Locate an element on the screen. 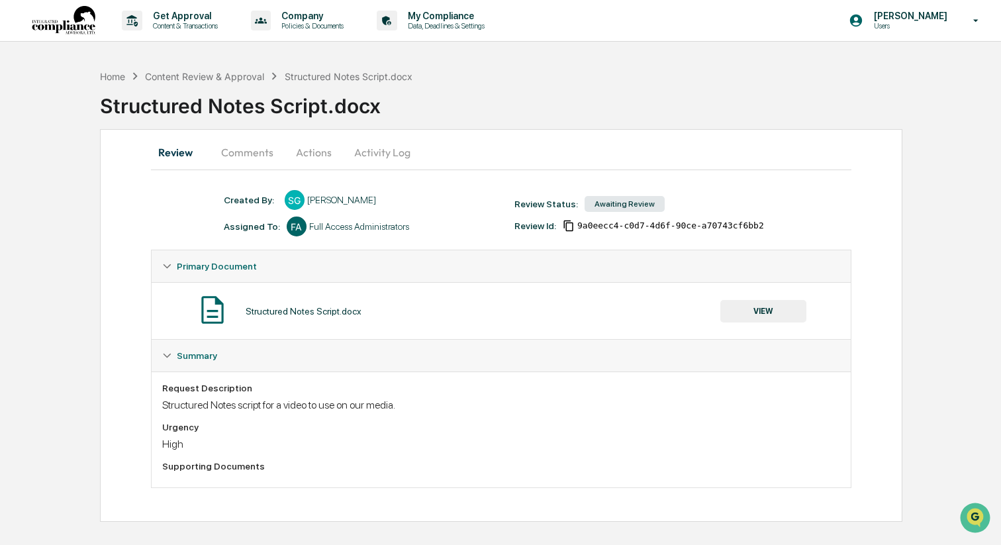 Image resolution: width=1001 pixels, height=545 pixels. button: Activity Log is located at coordinates (382, 152).